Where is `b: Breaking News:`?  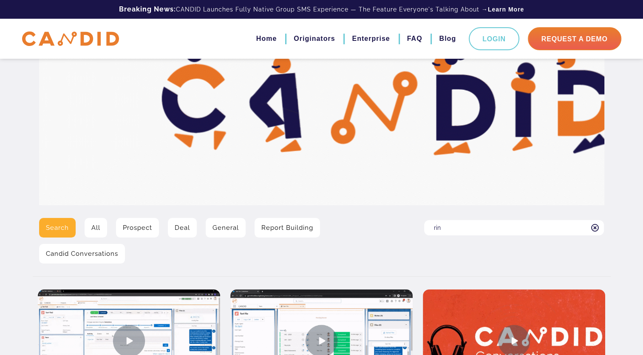
b: Breaking News: is located at coordinates (148, 9).